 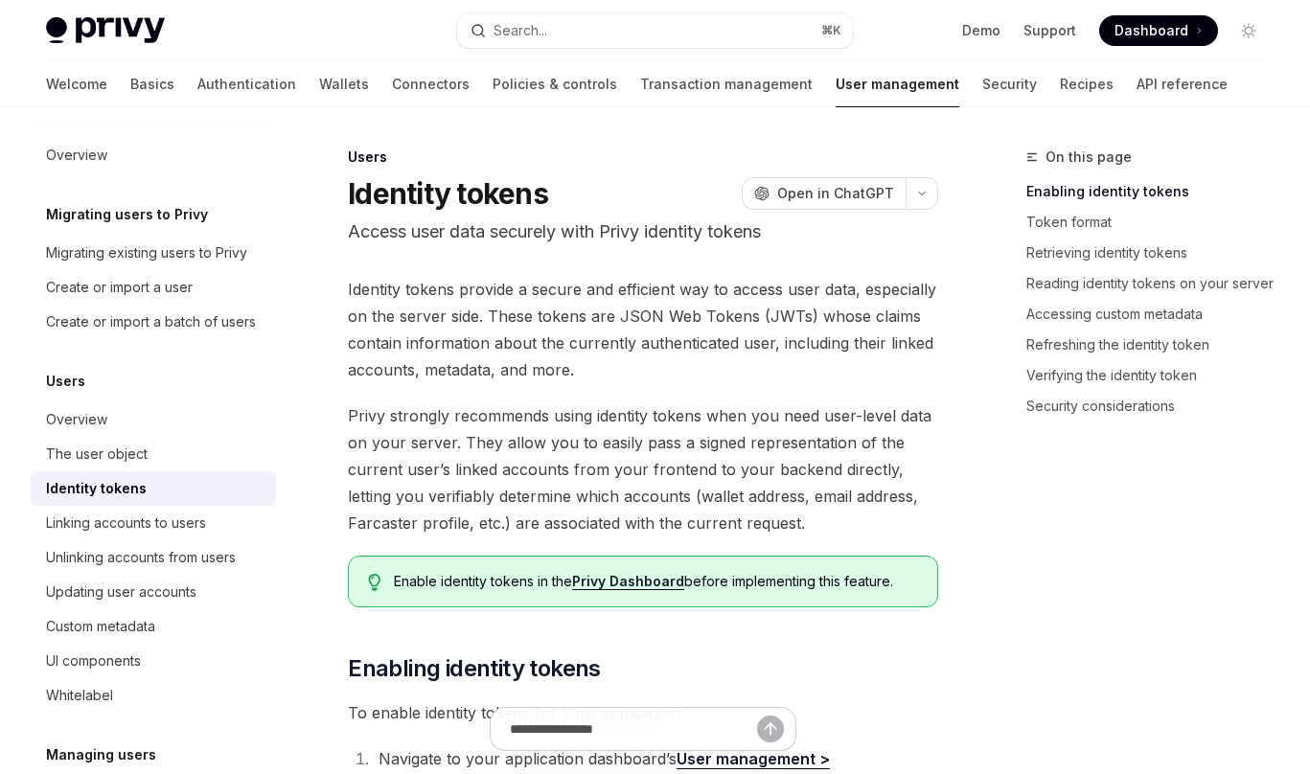 I want to click on button: Open search, so click(x=654, y=31).